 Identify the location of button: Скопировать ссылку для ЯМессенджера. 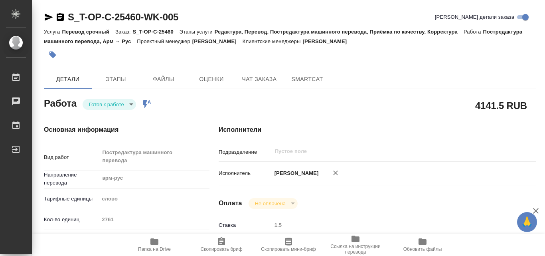
(49, 17).